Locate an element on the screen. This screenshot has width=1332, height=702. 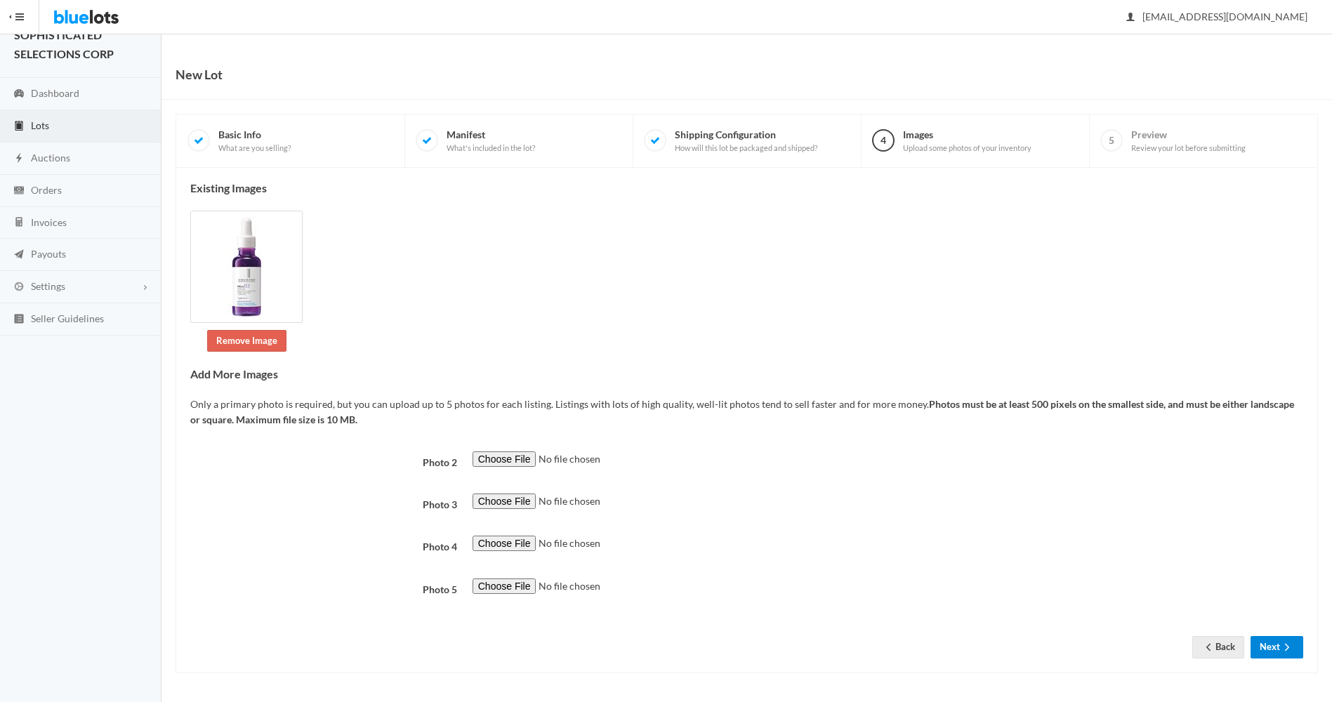
span: 4 is located at coordinates (883, 140).